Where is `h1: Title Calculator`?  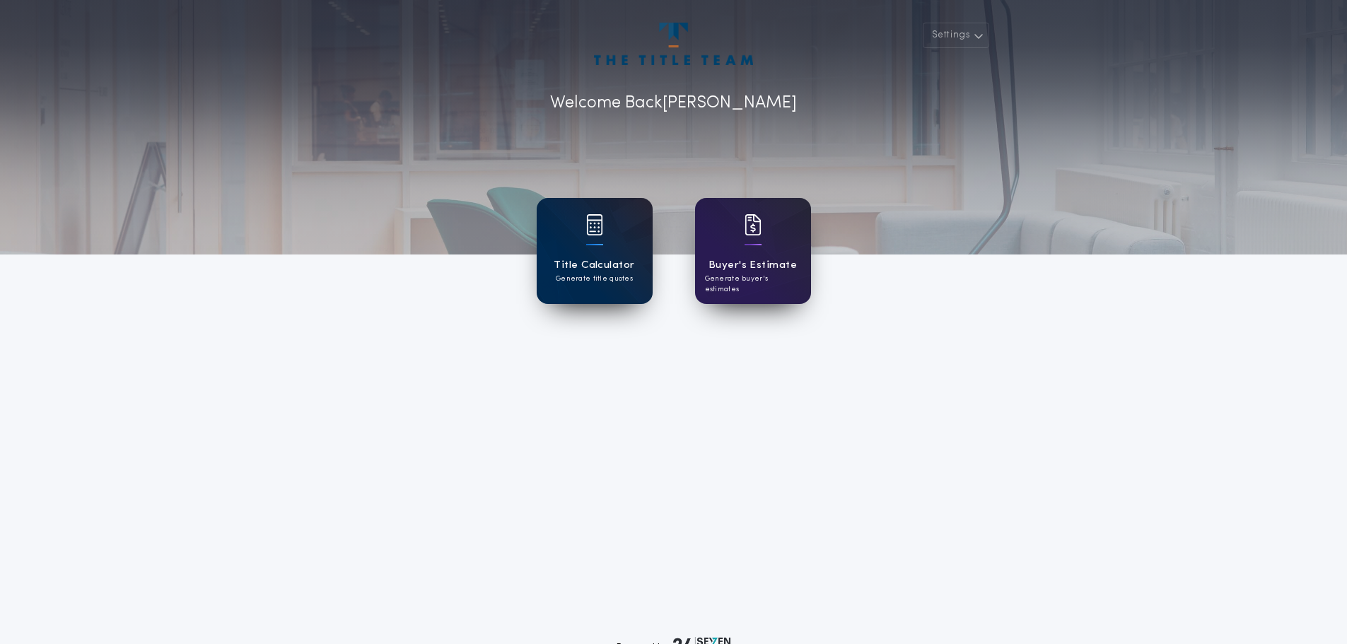
h1: Title Calculator is located at coordinates (594, 265).